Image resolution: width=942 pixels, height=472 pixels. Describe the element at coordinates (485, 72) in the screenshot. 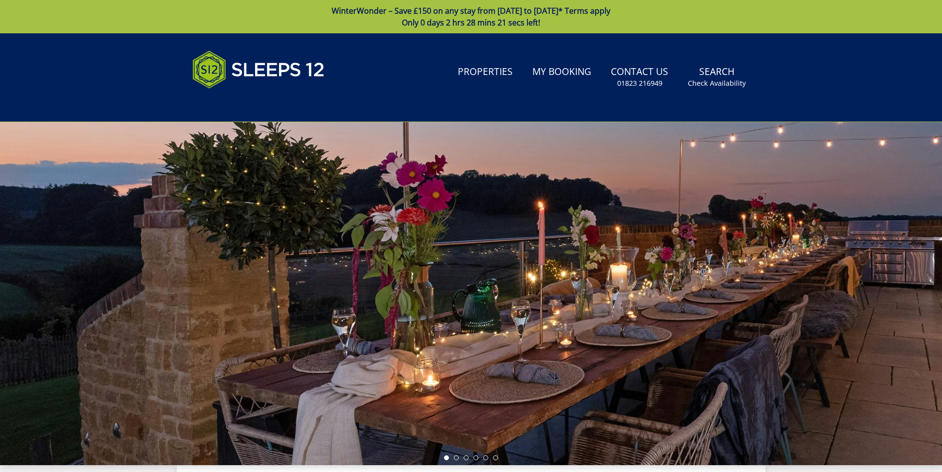

I see `a: Properties` at that location.